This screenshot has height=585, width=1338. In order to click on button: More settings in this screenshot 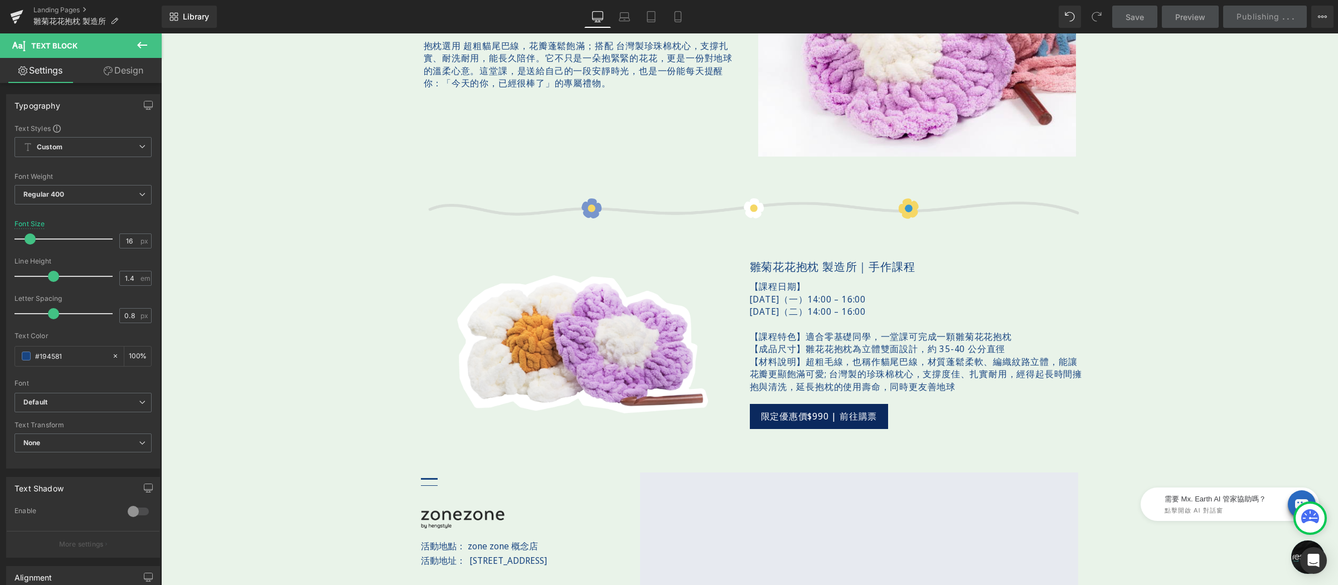, I will do `click(83, 544)`.